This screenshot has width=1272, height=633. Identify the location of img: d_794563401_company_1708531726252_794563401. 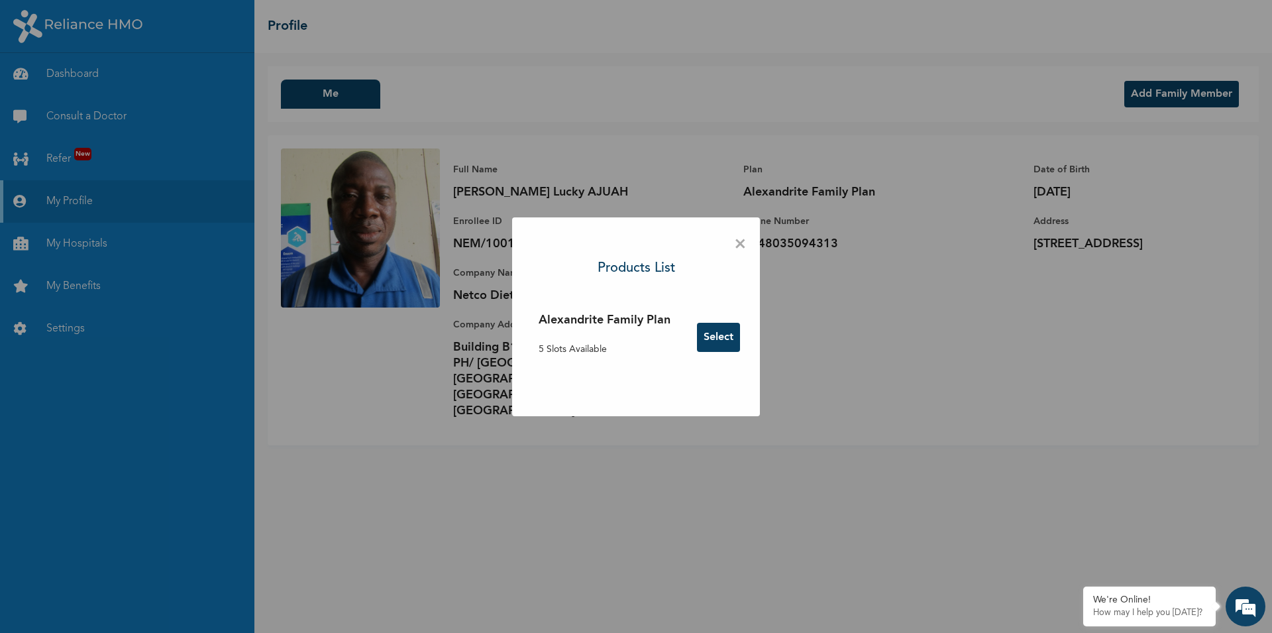
(39, 83).